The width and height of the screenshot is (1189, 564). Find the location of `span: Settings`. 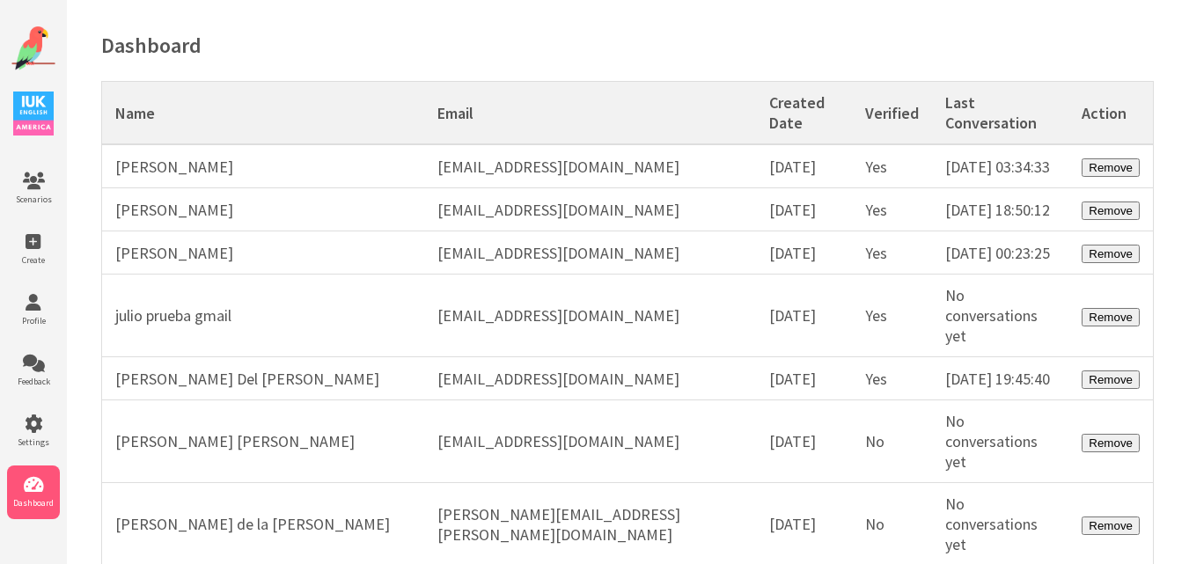

span: Settings is located at coordinates (33, 442).